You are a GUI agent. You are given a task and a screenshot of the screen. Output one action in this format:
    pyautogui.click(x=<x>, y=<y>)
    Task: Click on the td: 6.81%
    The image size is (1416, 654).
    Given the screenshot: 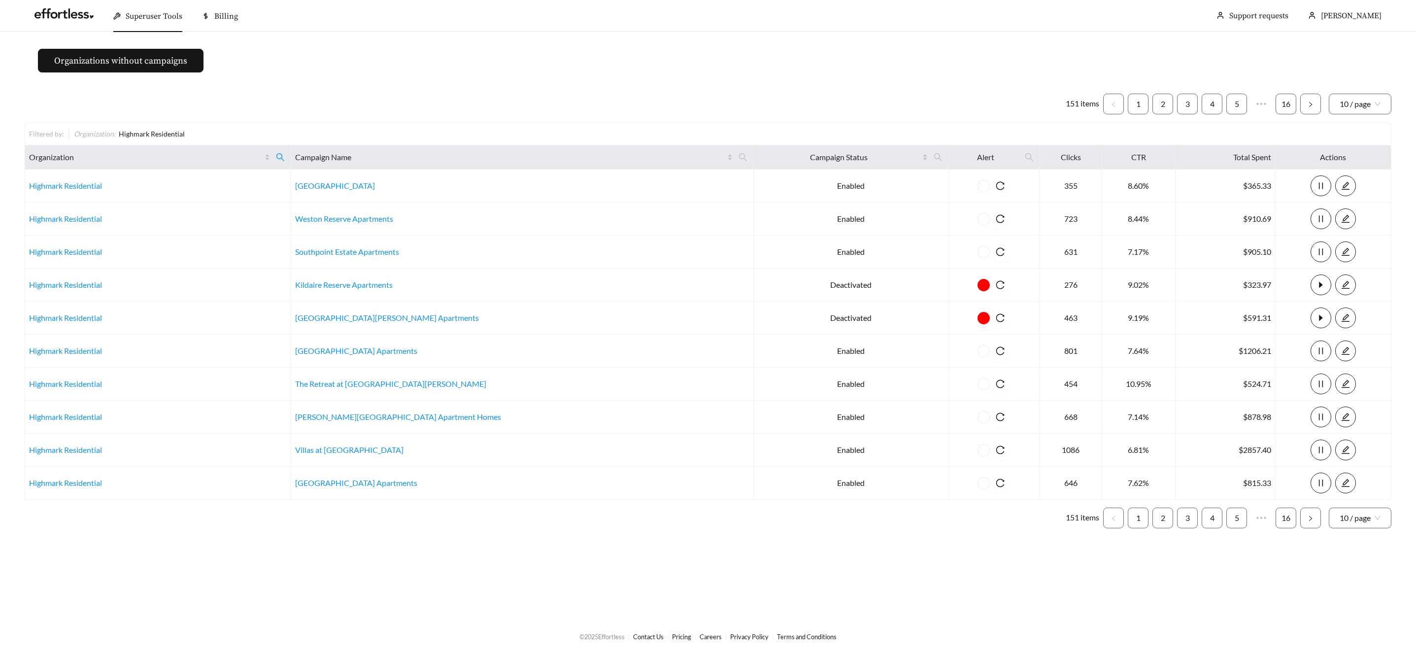 What is the action you would take?
    pyautogui.click(x=1139, y=450)
    